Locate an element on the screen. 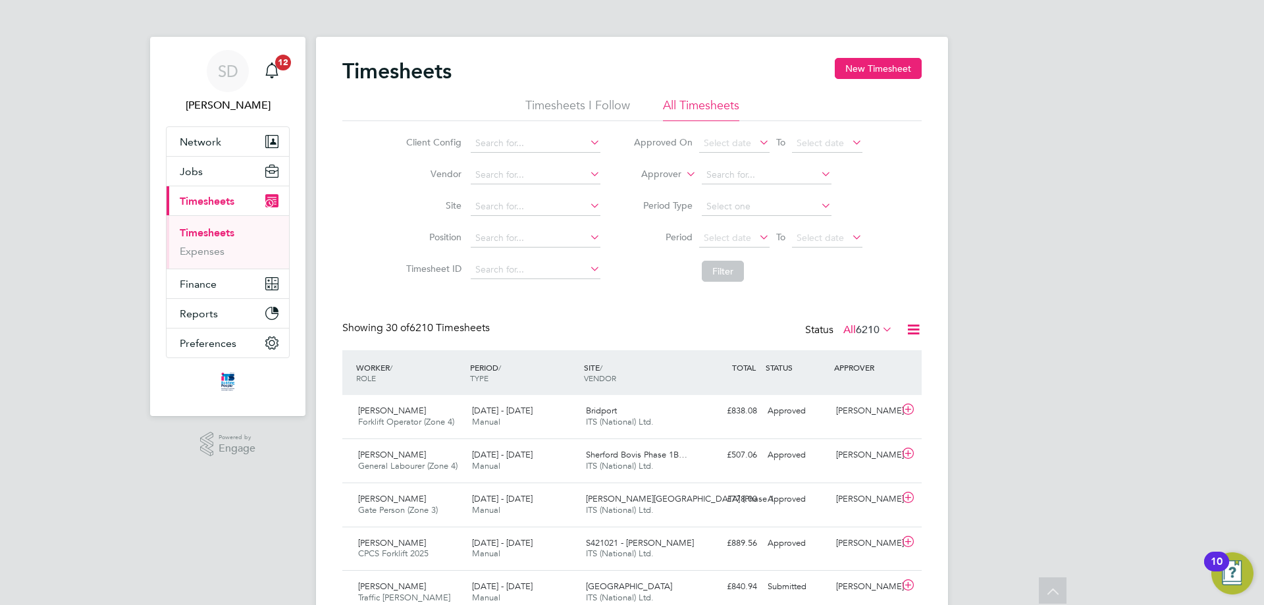  label: Approver is located at coordinates (652, 174).